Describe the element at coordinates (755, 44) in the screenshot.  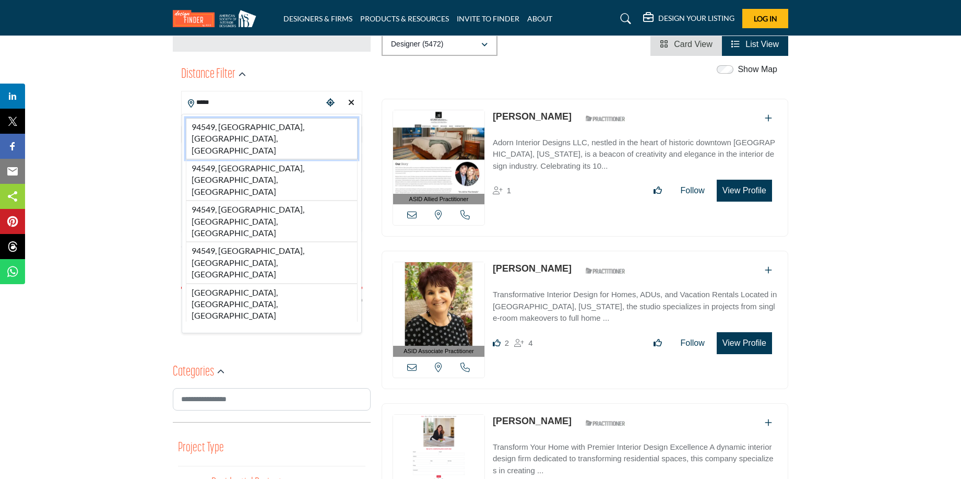
I see `li: List View` at that location.